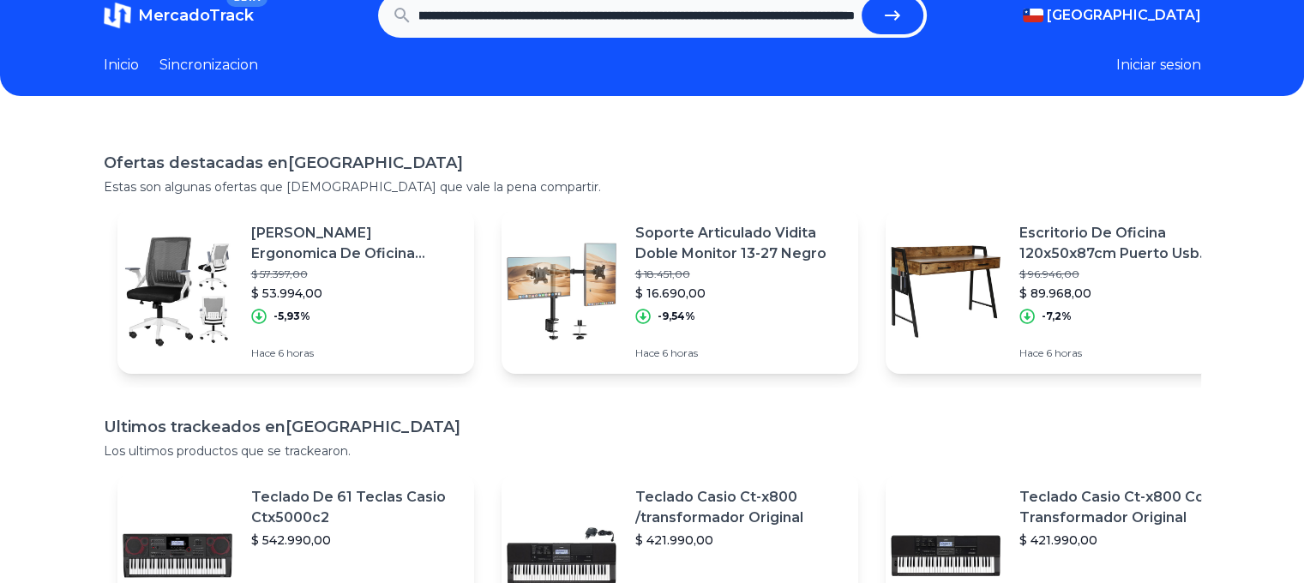 Image resolution: width=1304 pixels, height=583 pixels. What do you see at coordinates (680, 292) in the screenshot?
I see `a: Featured imageSoporte Articulado Vidita Doble Monitor 13-27 Negro$ 18.451,00$ 16.690,00-9,54%Hace...` at bounding box center [680, 292].